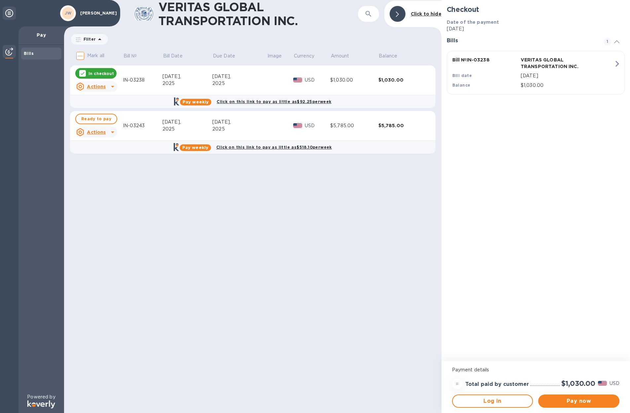  I want to click on button: Log in, so click(492, 401).